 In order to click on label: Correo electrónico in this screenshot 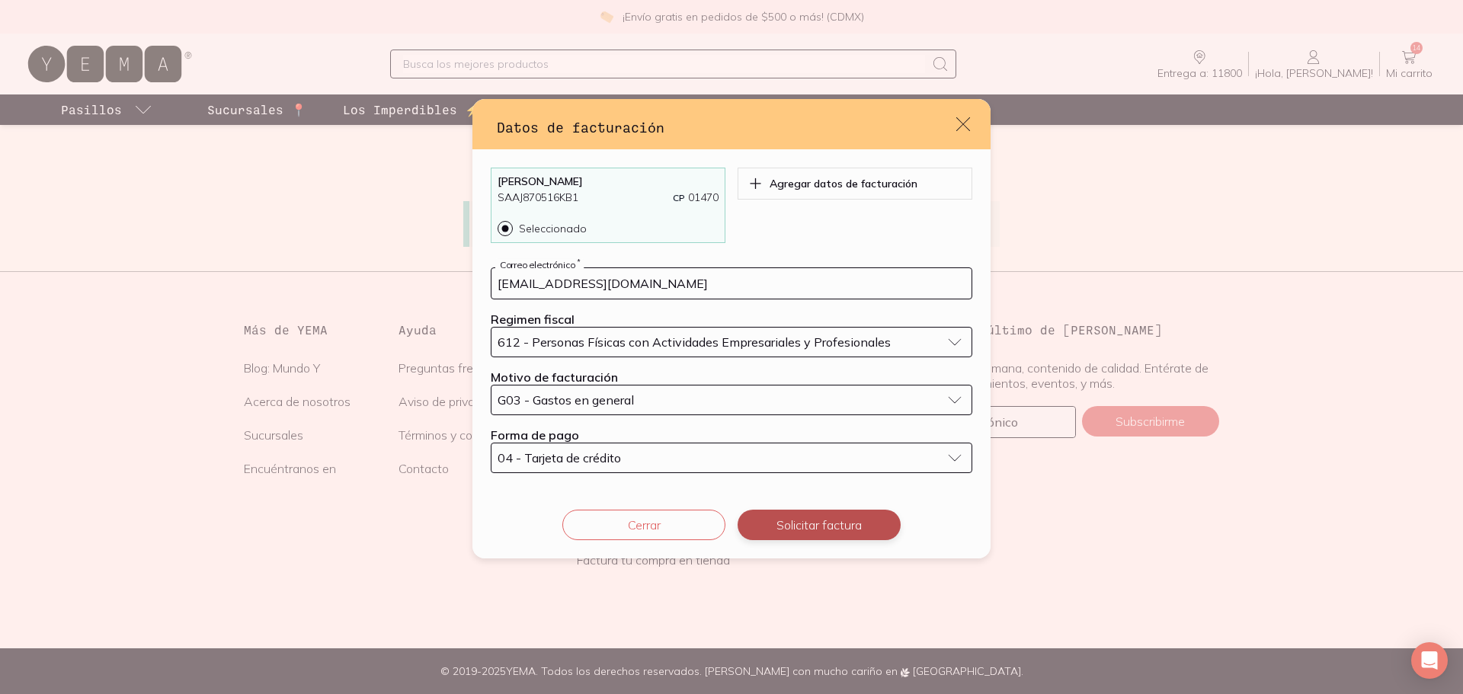, I will do `click(539, 264)`.